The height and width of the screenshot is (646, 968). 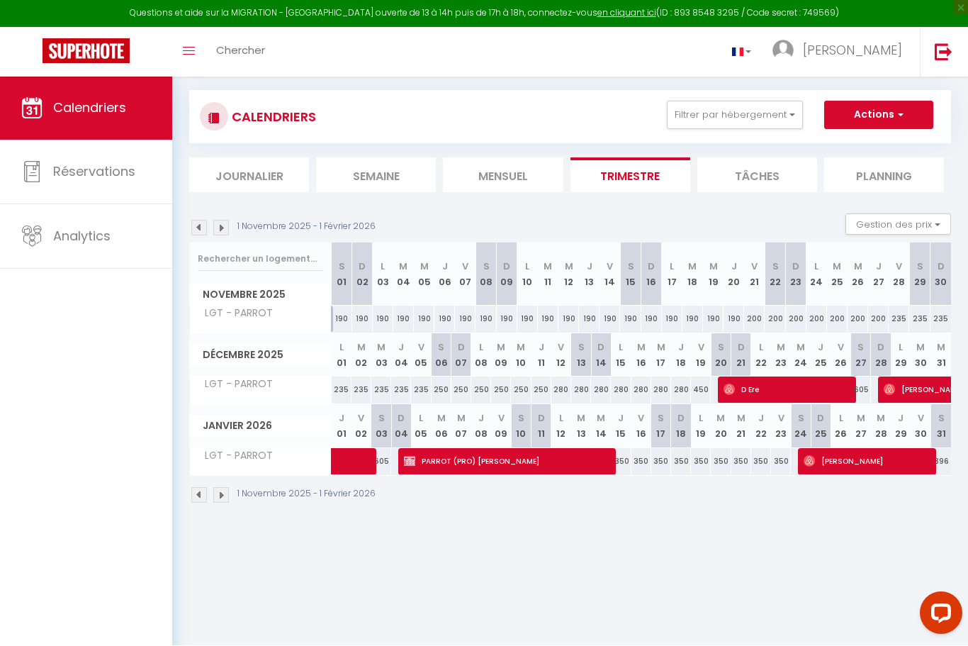 I want to click on th: 01, so click(x=342, y=274).